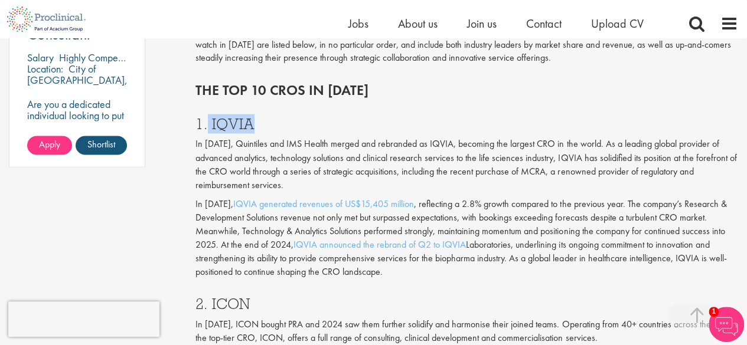 This screenshot has height=345, width=747. What do you see at coordinates (482, 24) in the screenshot?
I see `a: Join us` at bounding box center [482, 24].